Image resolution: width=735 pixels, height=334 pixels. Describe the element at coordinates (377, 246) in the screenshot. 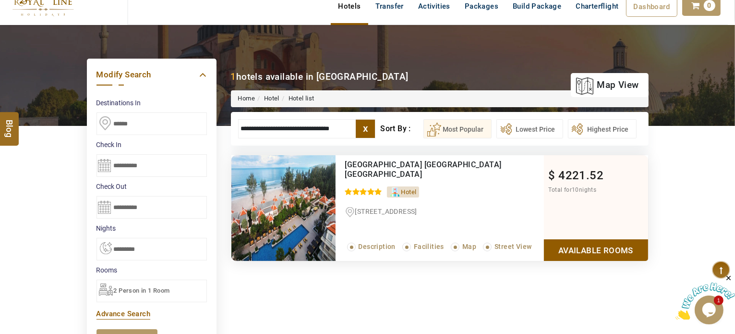

I see `span: Description` at that location.